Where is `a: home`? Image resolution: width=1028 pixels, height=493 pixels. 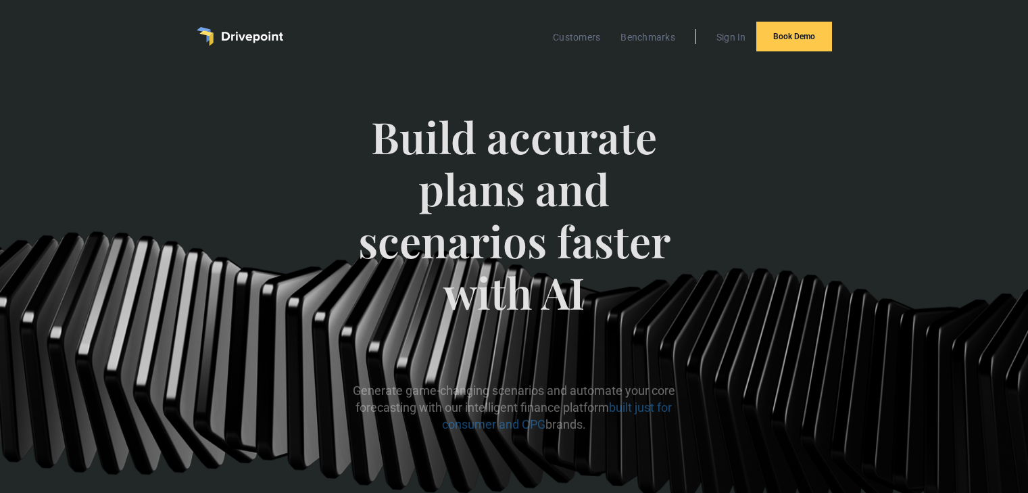 a: home is located at coordinates (240, 37).